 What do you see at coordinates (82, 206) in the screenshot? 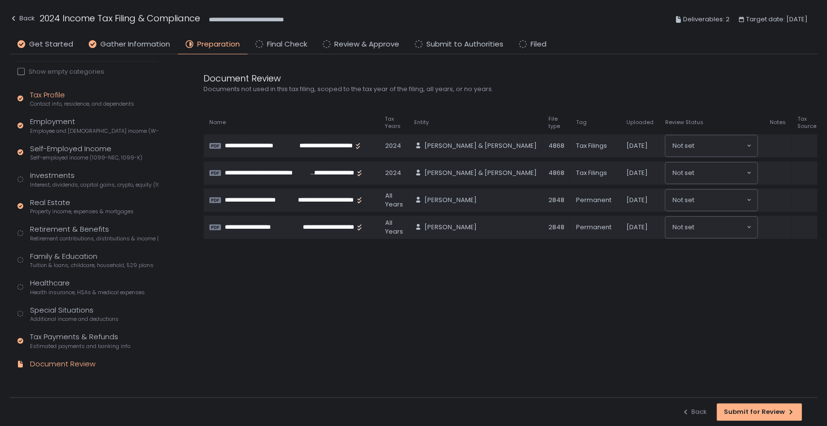
I see `div: Real Estate` at bounding box center [82, 206].